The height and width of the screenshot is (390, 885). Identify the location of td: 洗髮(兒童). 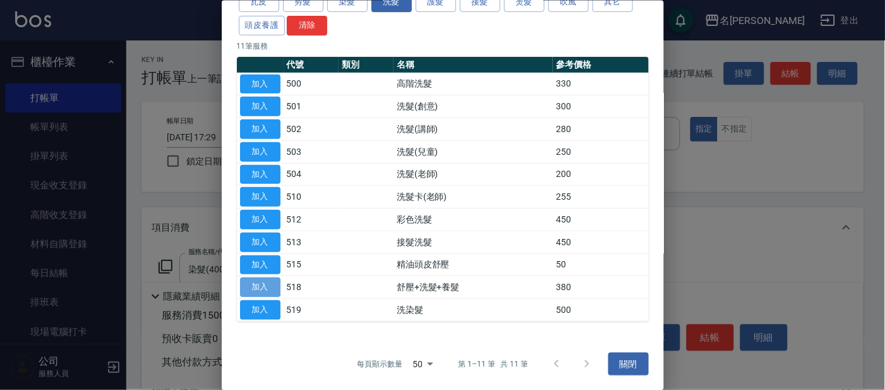
(473, 152).